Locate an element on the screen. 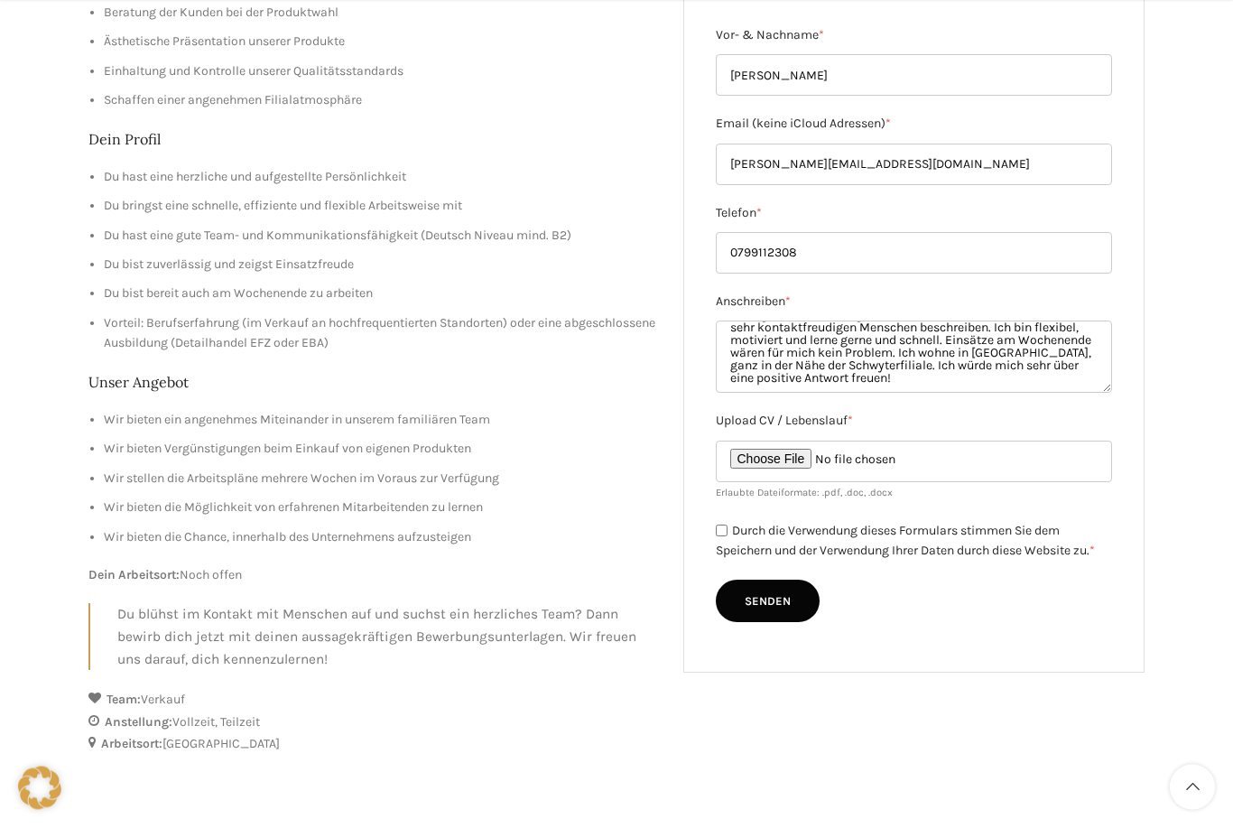  li: Wir stellen die Arbeitspläne mehrere Wochen im Voraus zur Verfügung is located at coordinates (380, 479).